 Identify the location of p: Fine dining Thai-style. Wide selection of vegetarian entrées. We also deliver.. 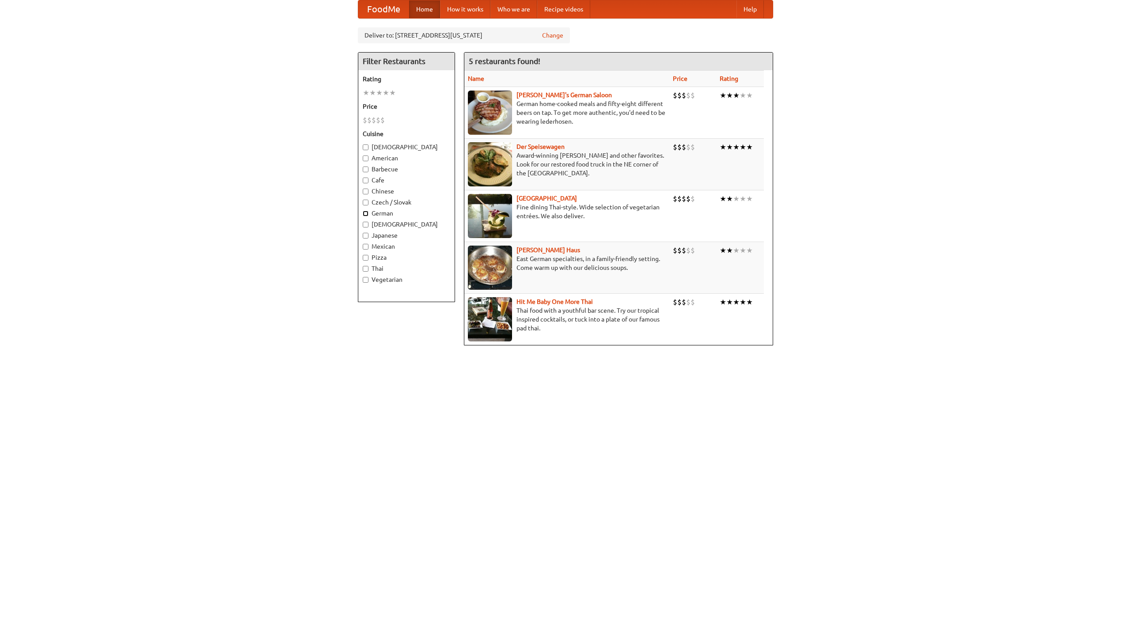
(567, 212).